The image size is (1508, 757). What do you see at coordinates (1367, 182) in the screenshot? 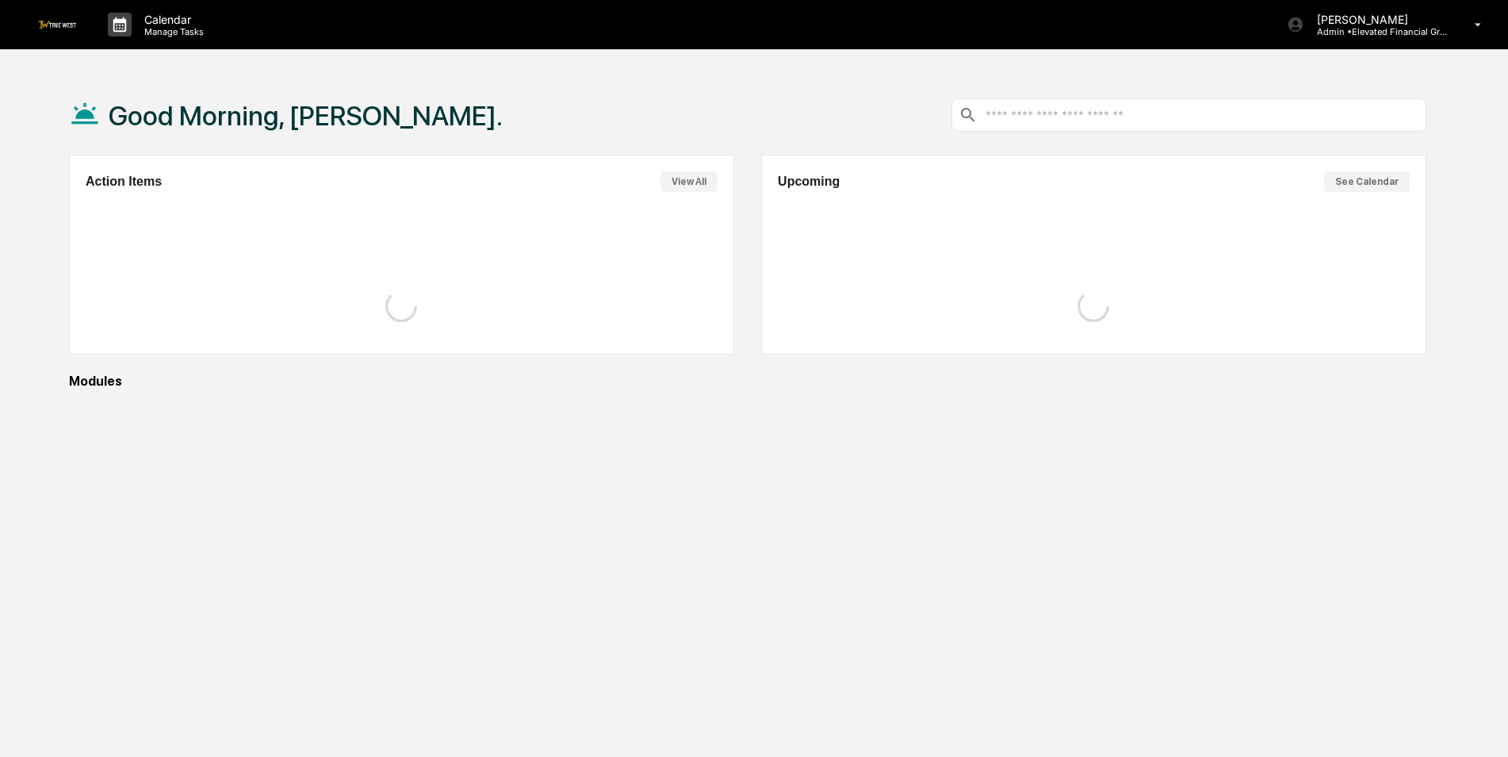
I see `a: See Calendar` at bounding box center [1367, 182].